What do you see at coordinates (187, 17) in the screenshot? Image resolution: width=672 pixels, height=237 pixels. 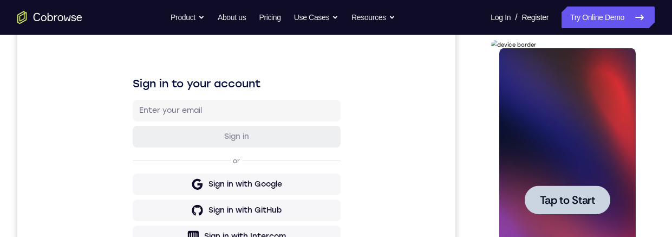 I see `button: Product` at bounding box center [187, 17].